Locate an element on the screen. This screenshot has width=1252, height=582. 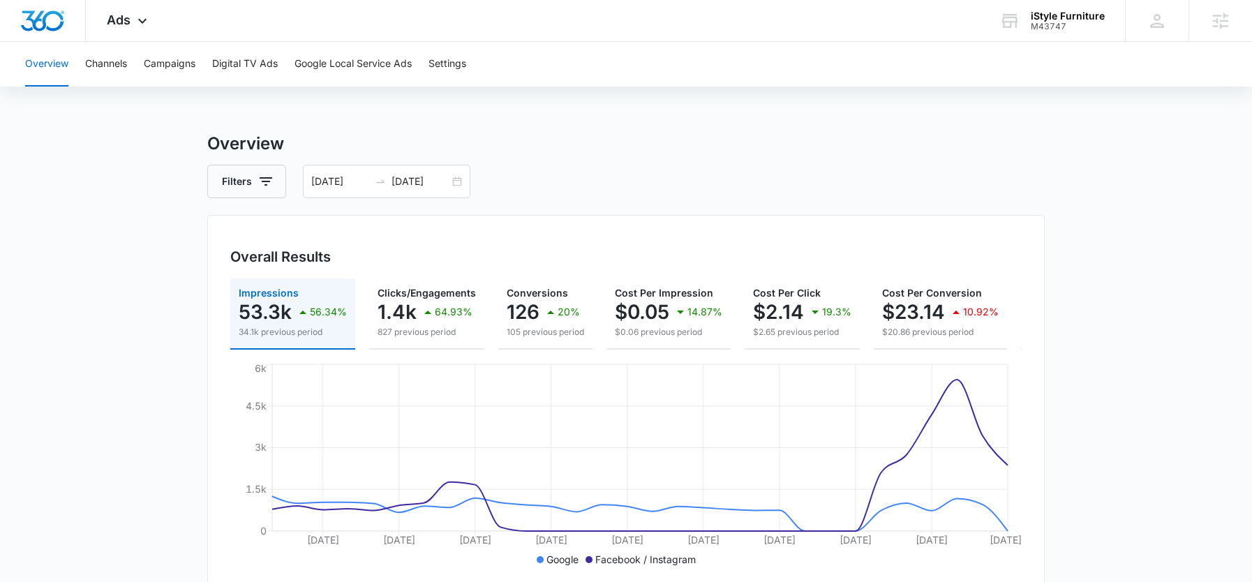
p: 53.3k is located at coordinates (265, 312).